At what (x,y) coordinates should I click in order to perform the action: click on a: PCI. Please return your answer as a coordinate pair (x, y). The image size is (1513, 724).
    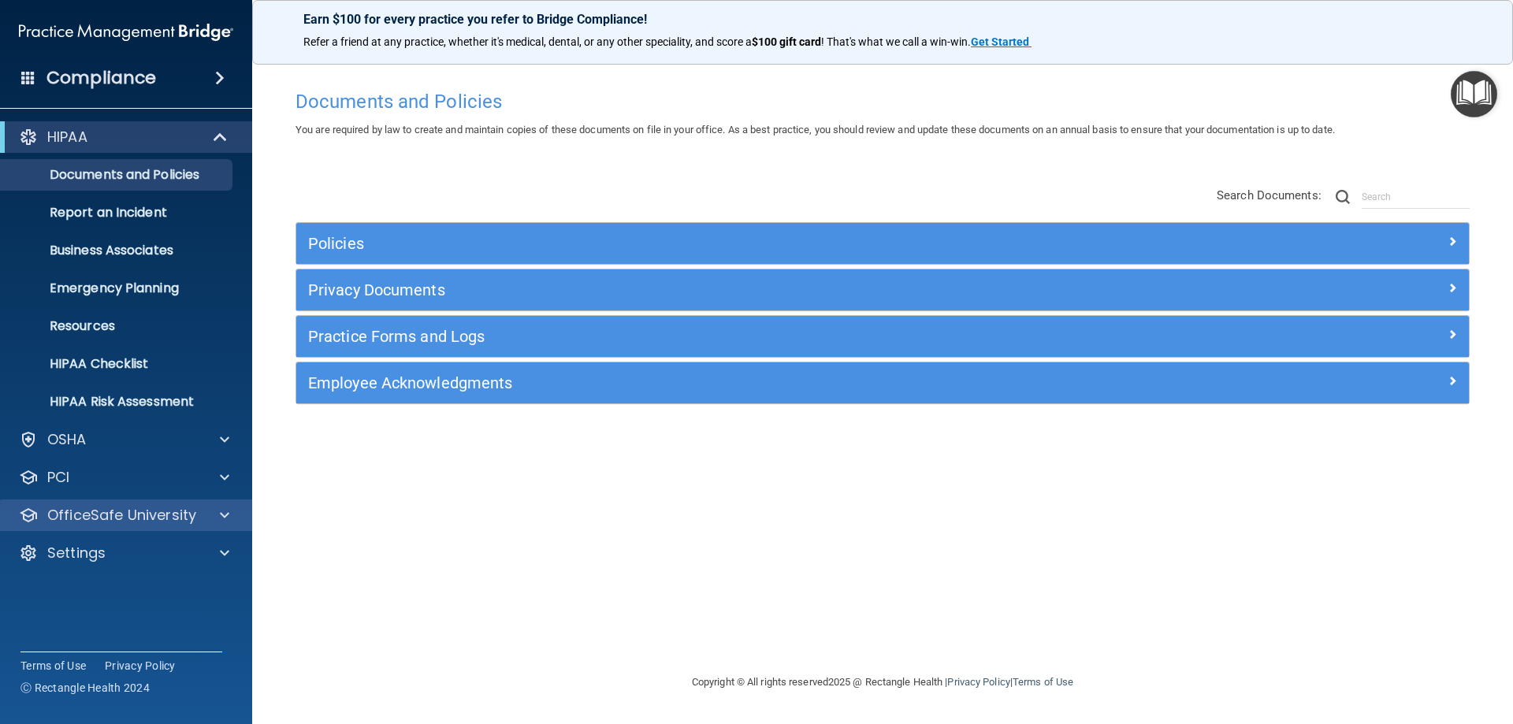
    Looking at the image, I should click on (124, 478).